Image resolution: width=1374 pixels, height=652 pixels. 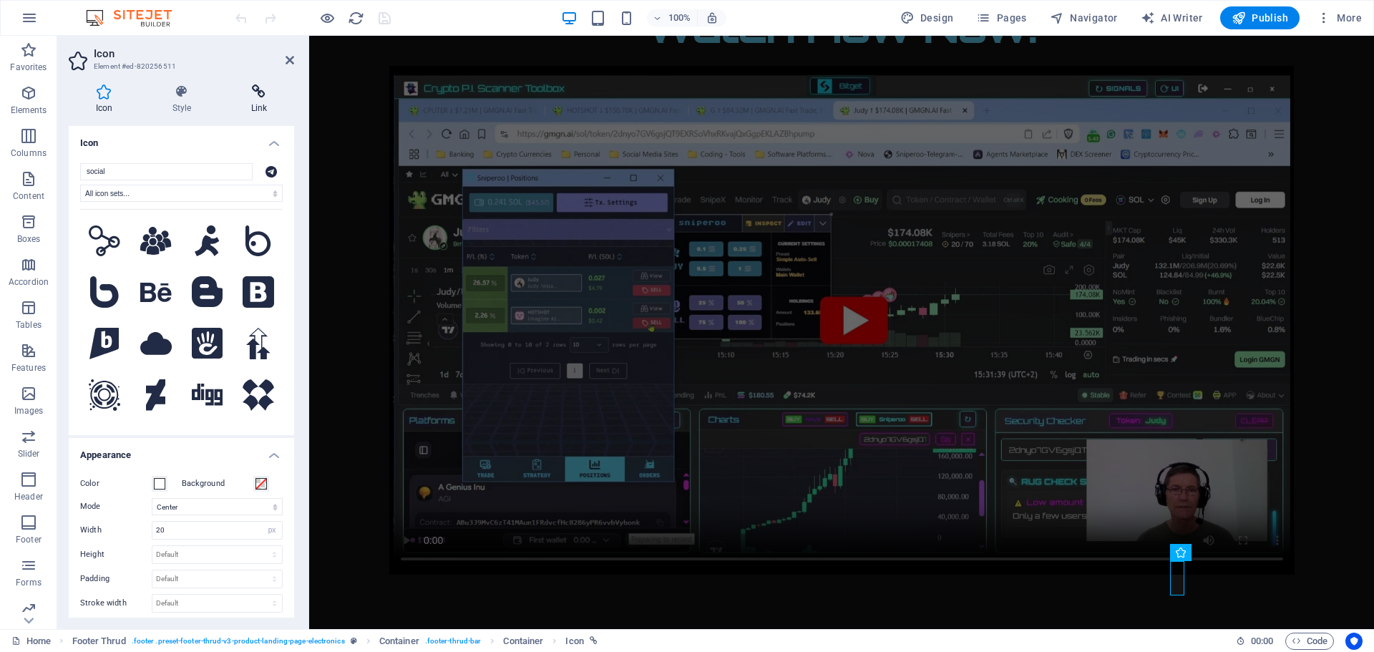 I want to click on p: Slider, so click(x=29, y=454).